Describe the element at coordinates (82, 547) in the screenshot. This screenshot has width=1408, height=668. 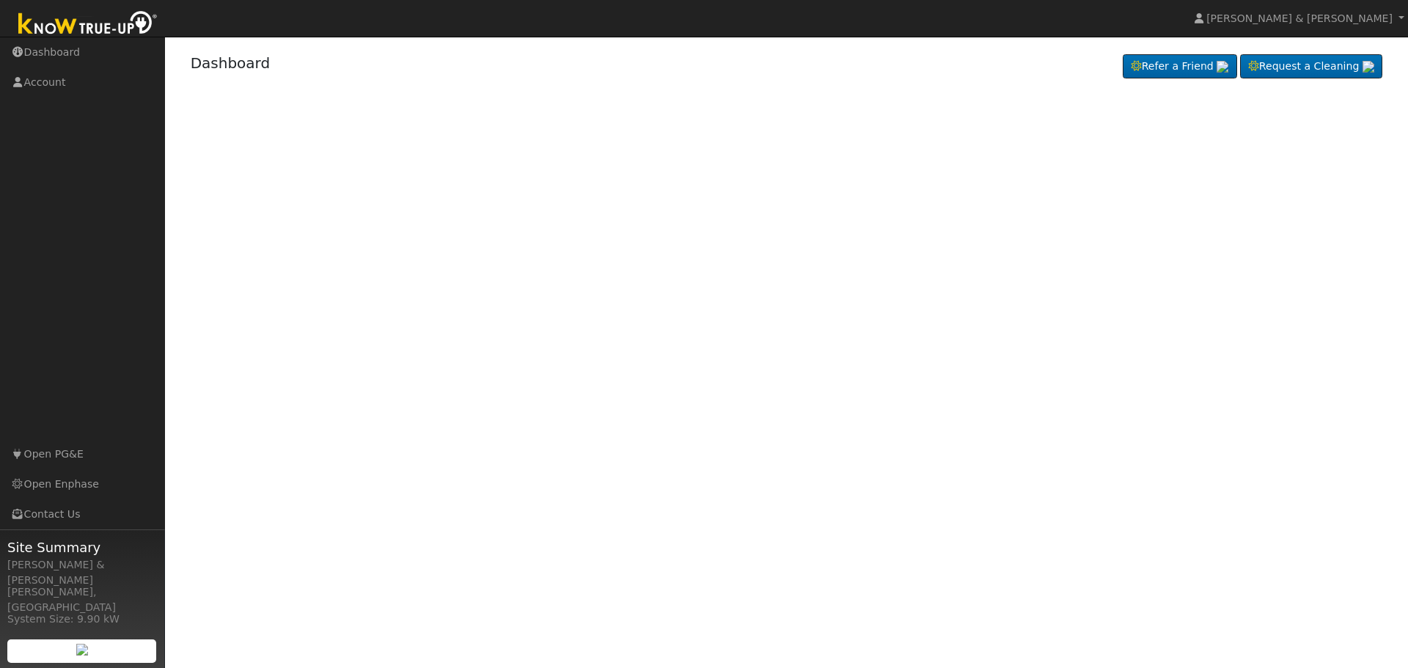
I see `span: Site Summary` at that location.